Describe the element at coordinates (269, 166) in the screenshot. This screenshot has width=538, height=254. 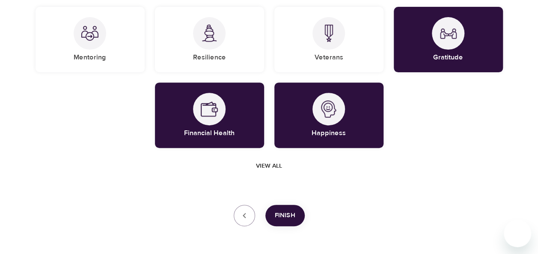
I see `button: View all` at that location.